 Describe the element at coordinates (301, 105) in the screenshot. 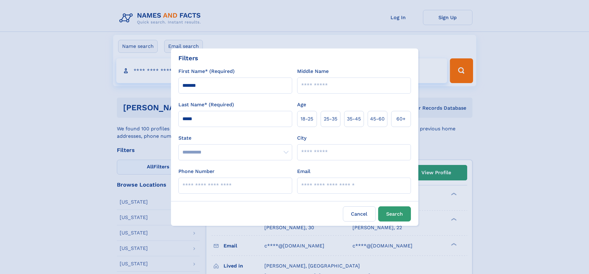

I see `label: Age` at that location.